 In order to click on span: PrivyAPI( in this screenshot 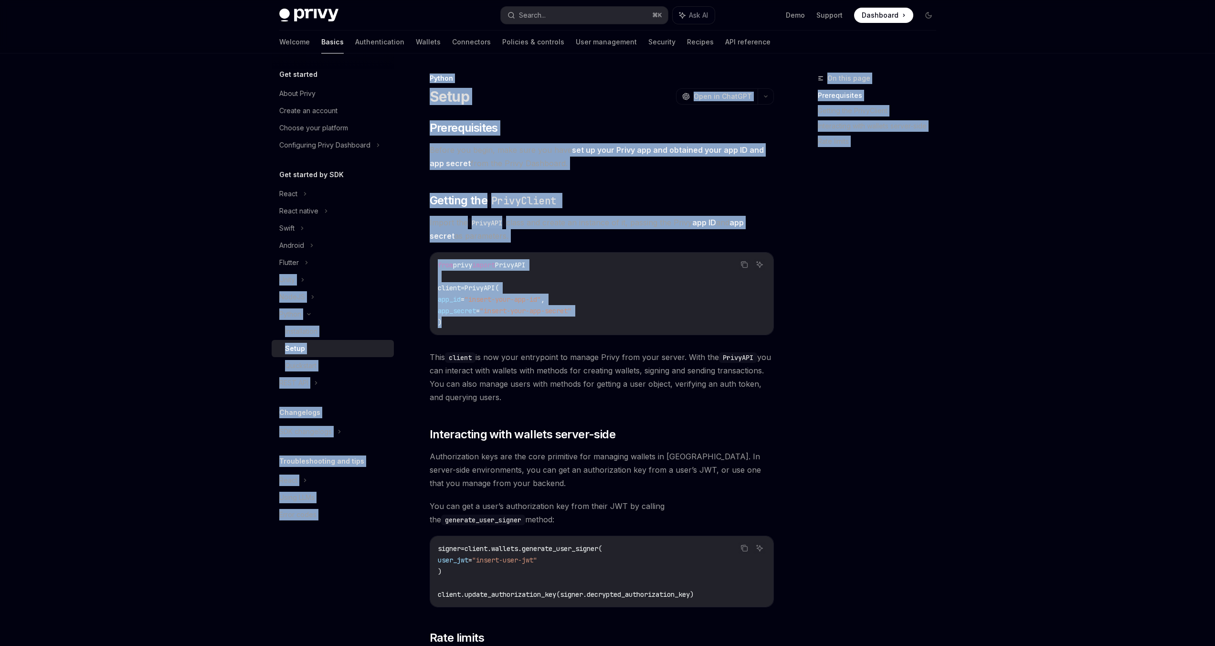, I will do `click(482, 288)`.